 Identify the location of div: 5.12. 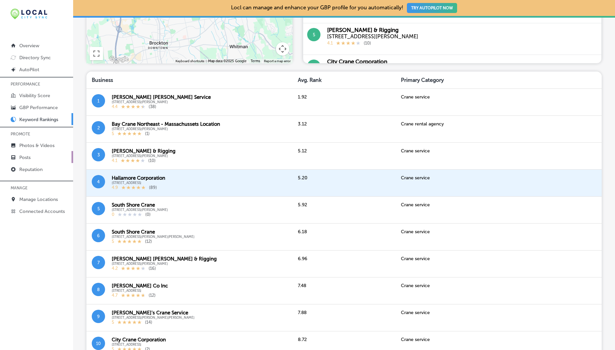
(344, 156).